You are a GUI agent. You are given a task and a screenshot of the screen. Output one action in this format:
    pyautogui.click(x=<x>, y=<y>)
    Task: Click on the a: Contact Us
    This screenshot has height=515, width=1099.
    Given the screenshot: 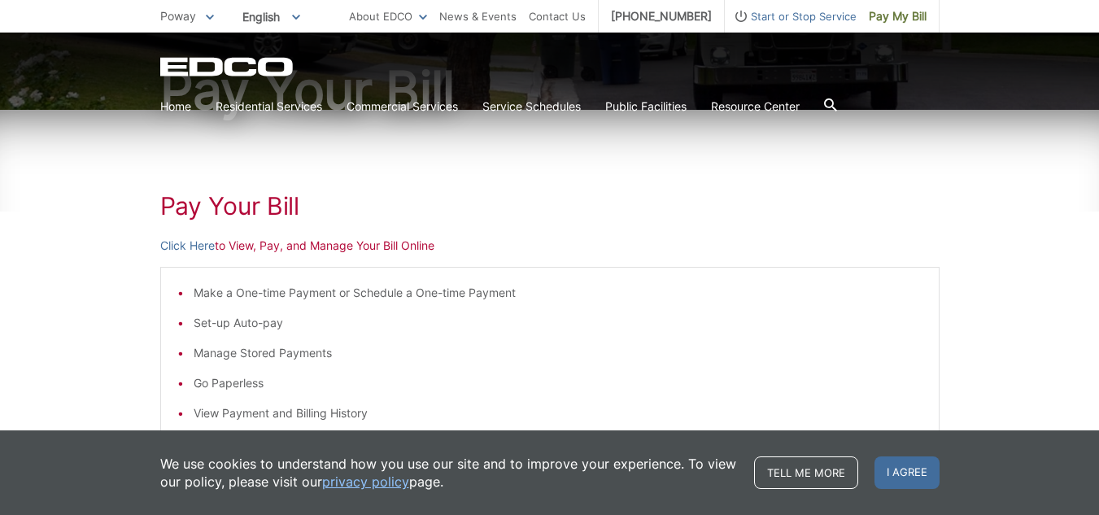 What is the action you would take?
    pyautogui.click(x=557, y=16)
    